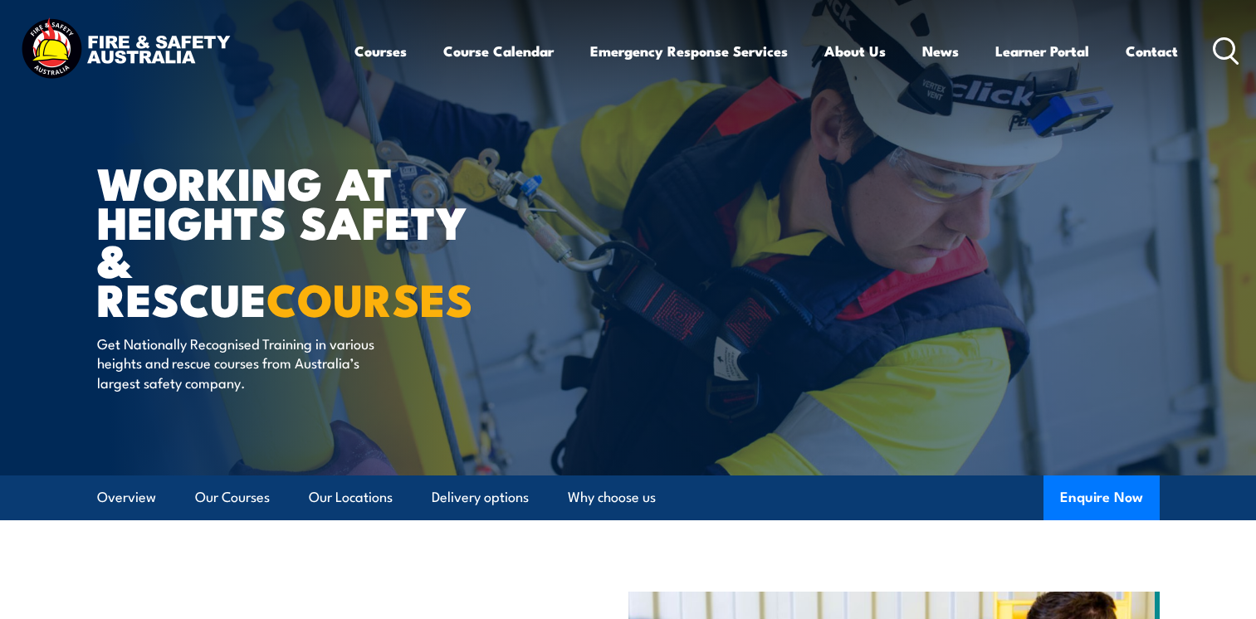 The image size is (1256, 619). What do you see at coordinates (248, 363) in the screenshot?
I see `p: Get Nationally Recognised Training in various heights and rescue courses from Australia’s largest...` at bounding box center [248, 363].